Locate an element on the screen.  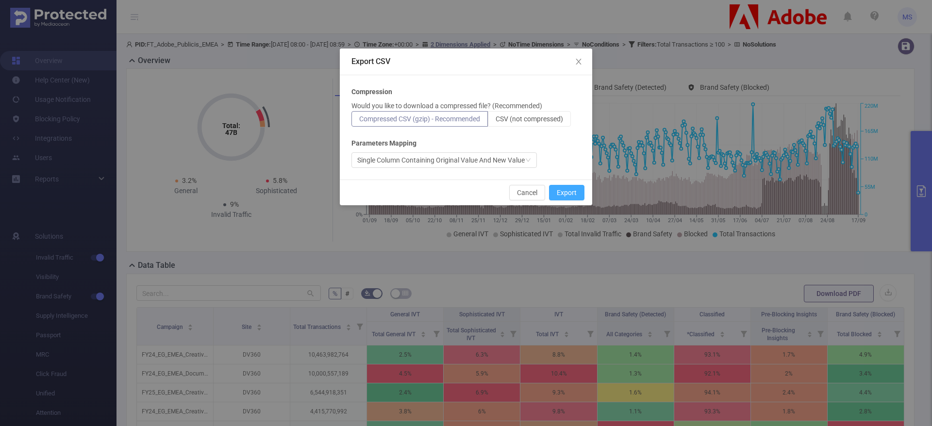
span: CSV (not compressed) is located at coordinates (529, 119).